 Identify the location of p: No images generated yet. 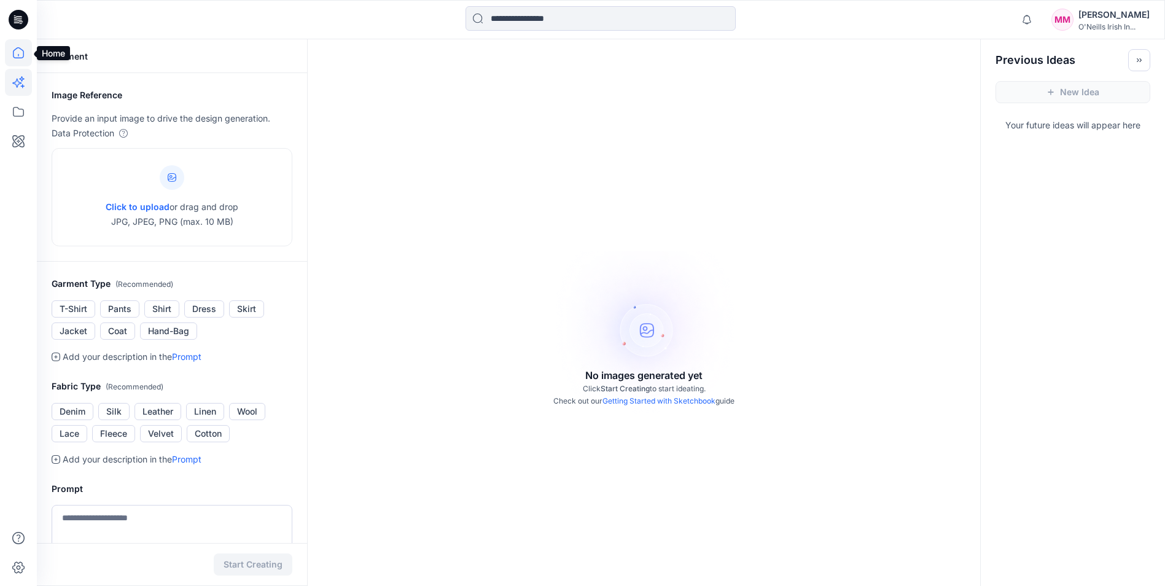
(644, 375).